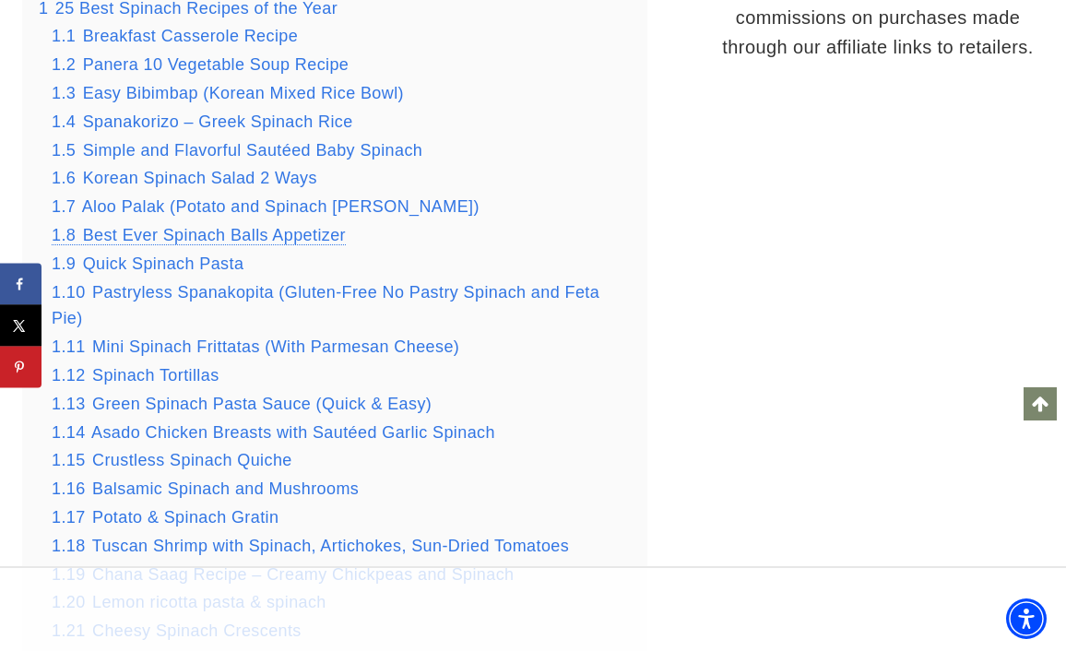 This screenshot has width=1066, height=651. What do you see at coordinates (136, 375) in the screenshot?
I see `a: 1.12 Spinach Tortillas` at bounding box center [136, 375].